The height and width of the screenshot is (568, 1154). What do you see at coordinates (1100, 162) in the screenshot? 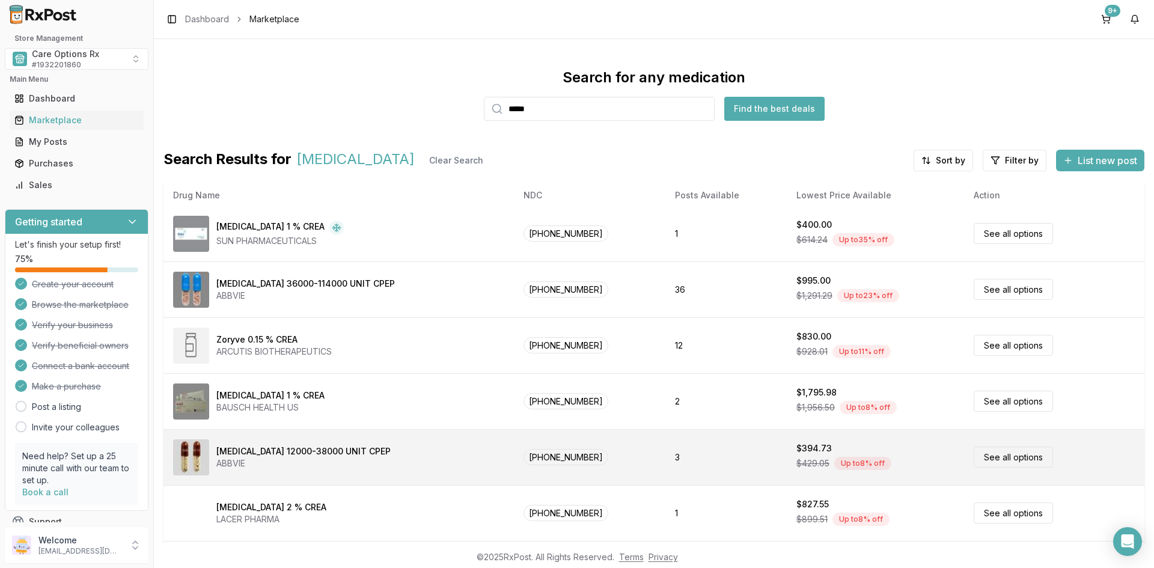
I see `a: List new post` at bounding box center [1100, 162].